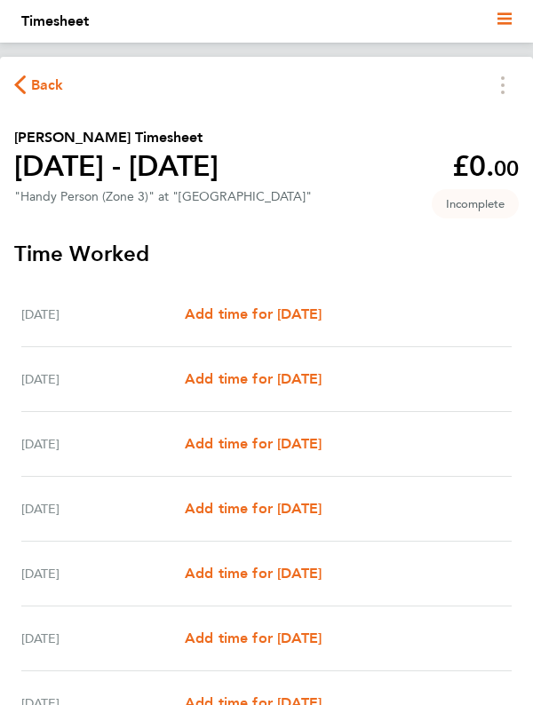 This screenshot has height=705, width=533. I want to click on li: Timesheet, so click(55, 21).